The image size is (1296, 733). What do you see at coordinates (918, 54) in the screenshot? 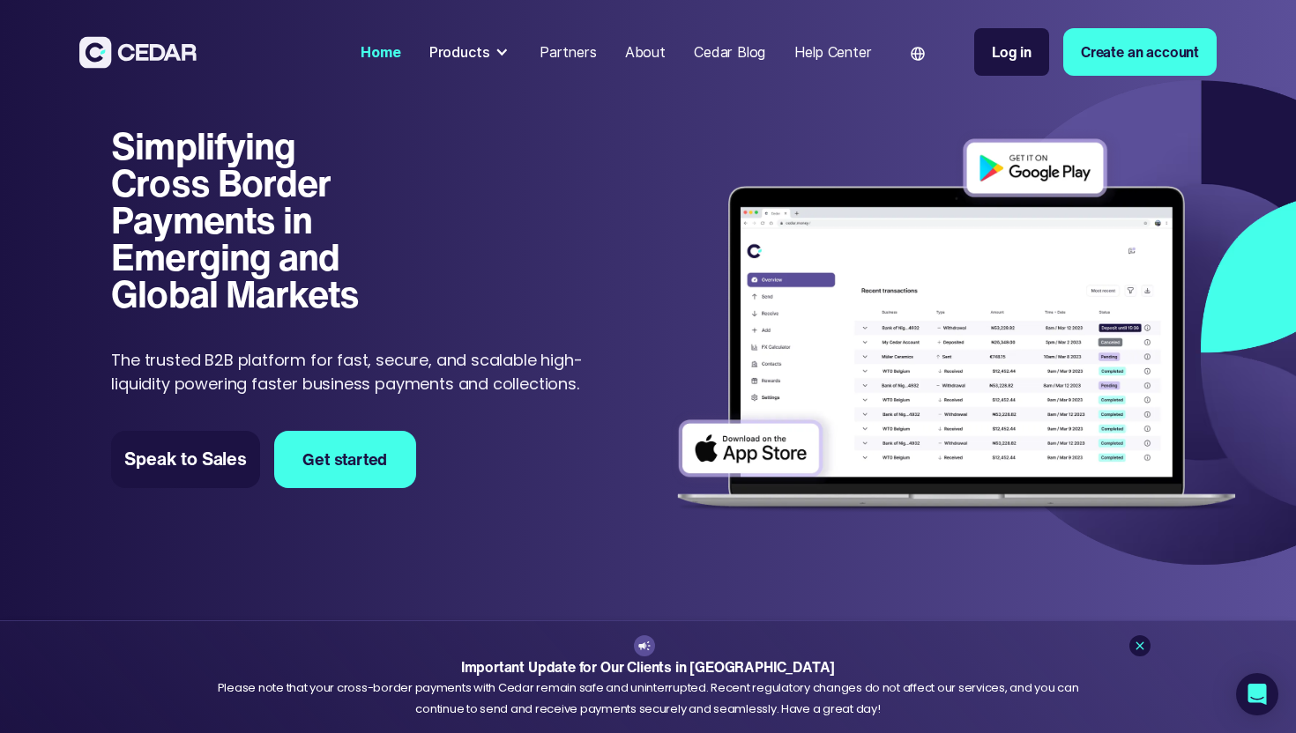
I see `img: world icon` at bounding box center [918, 54].